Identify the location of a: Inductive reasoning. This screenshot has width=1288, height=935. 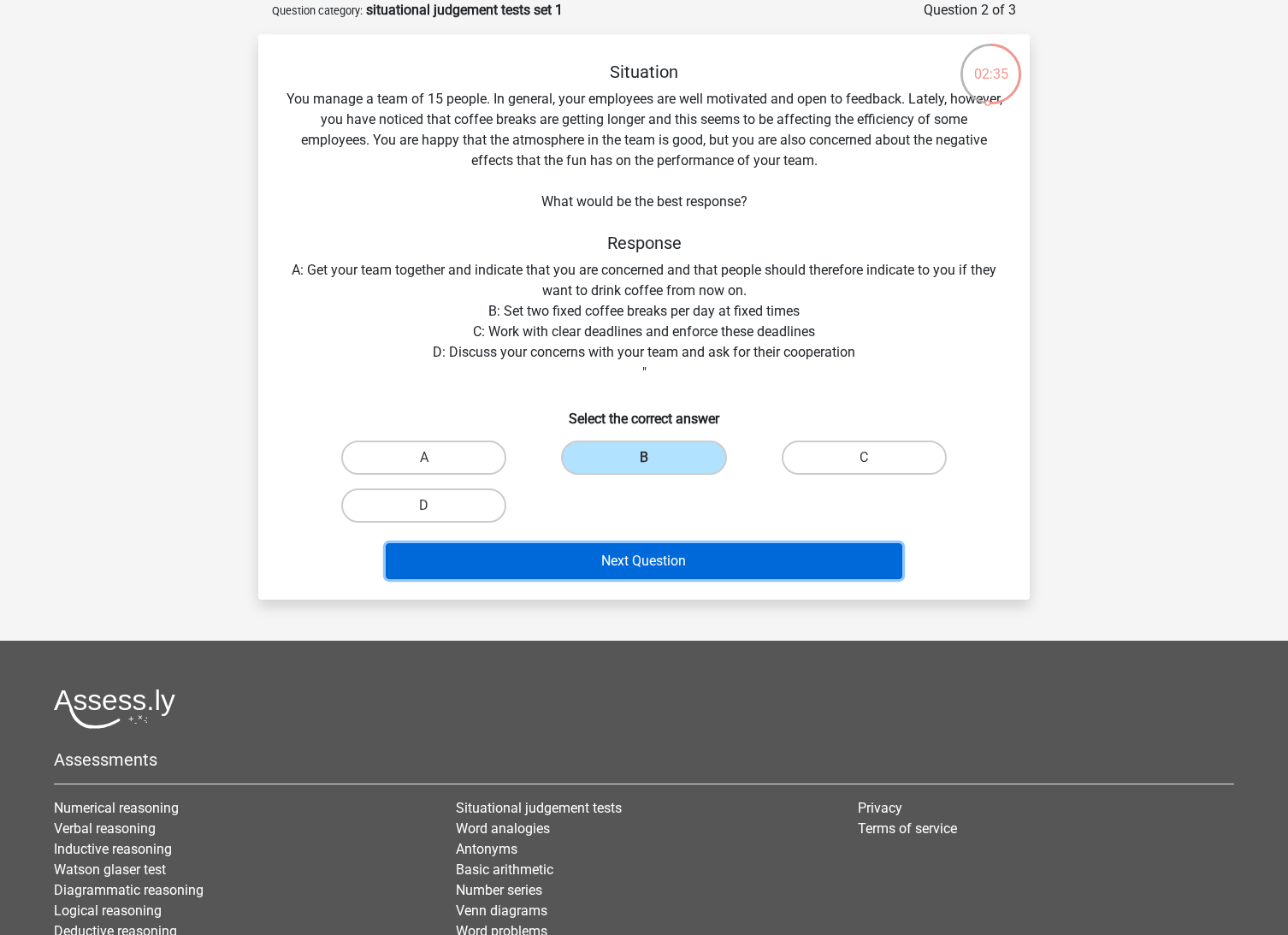
(113, 849).